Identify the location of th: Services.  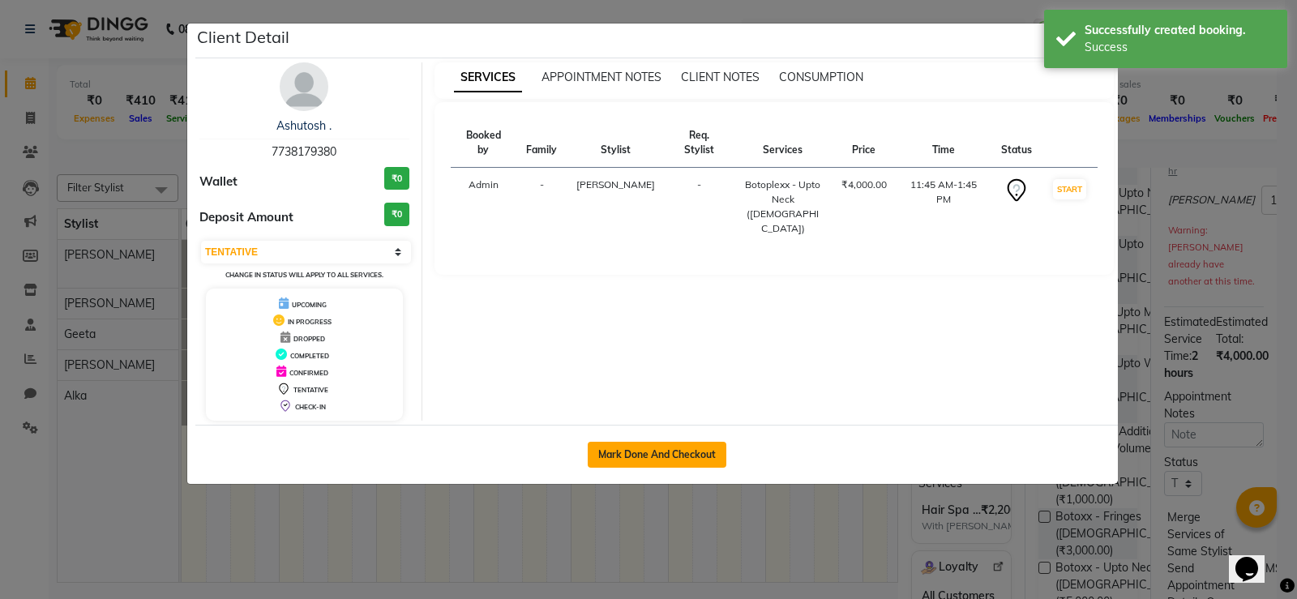
(783, 143).